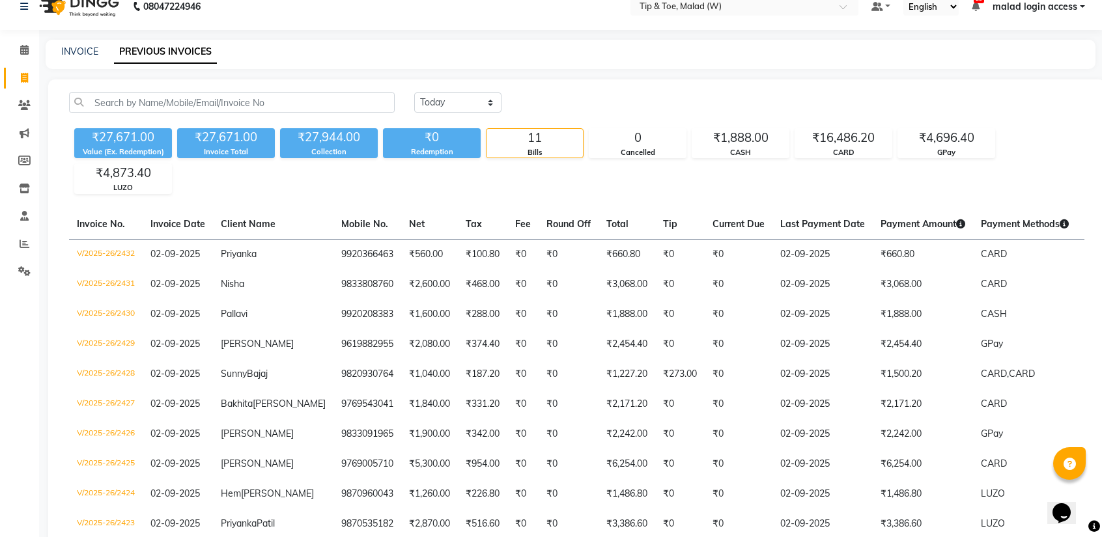 The width and height of the screenshot is (1102, 537). Describe the element at coordinates (626, 434) in the screenshot. I see `td: ₹2,242.00` at that location.